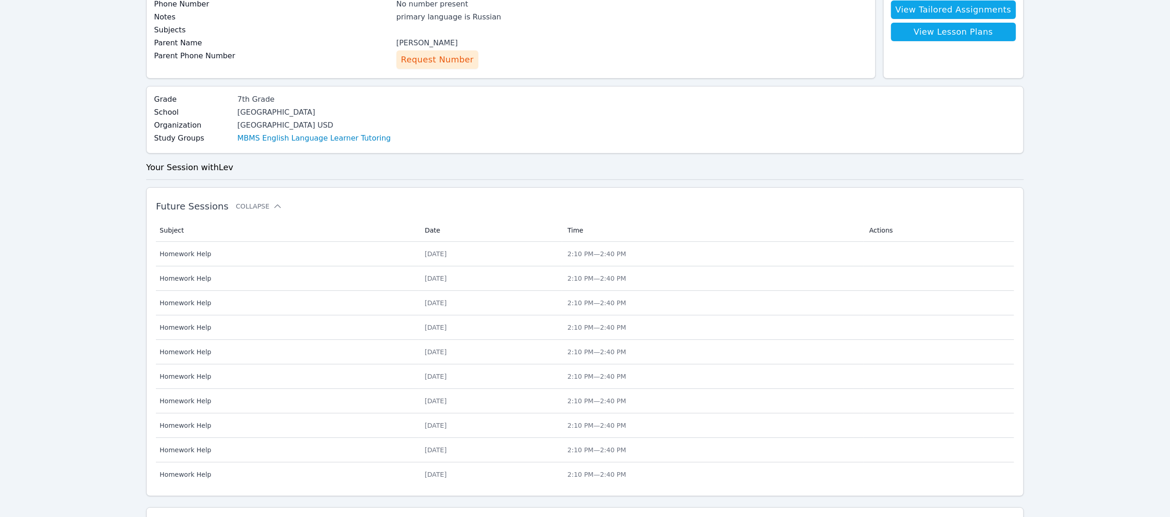  Describe the element at coordinates (953, 32) in the screenshot. I see `a: View Lesson Plans` at that location.